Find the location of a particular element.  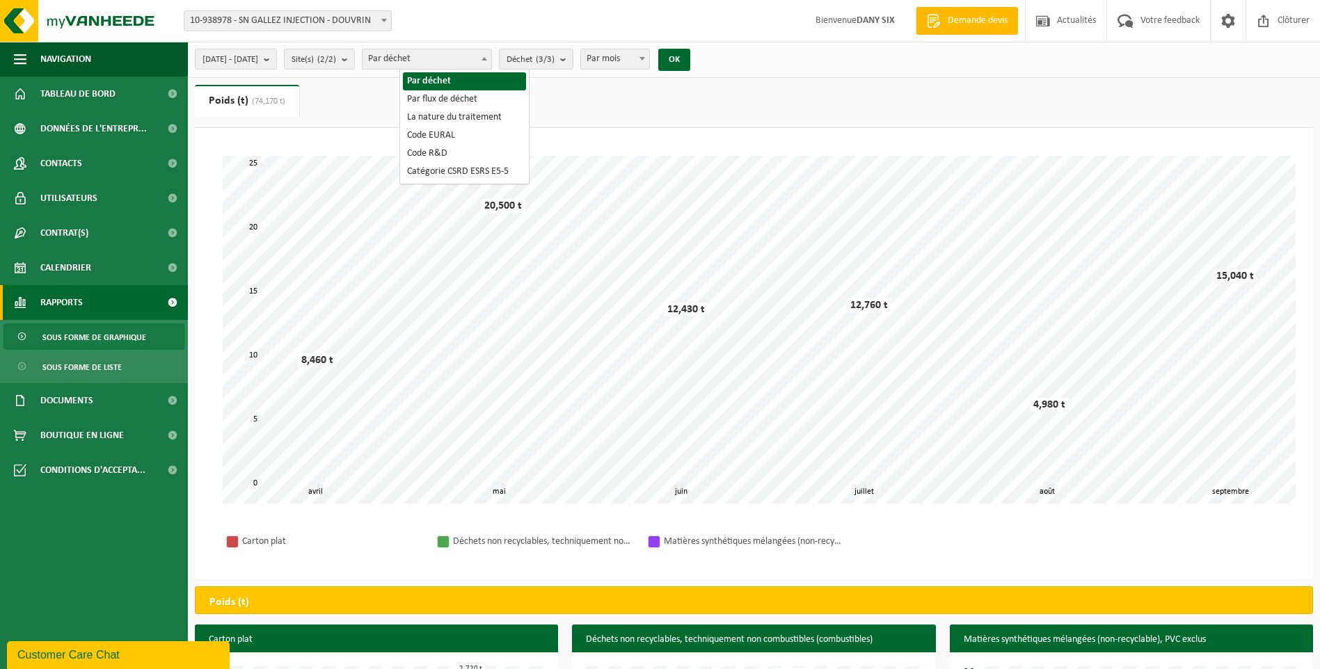

span: Navigation is located at coordinates (65, 59).